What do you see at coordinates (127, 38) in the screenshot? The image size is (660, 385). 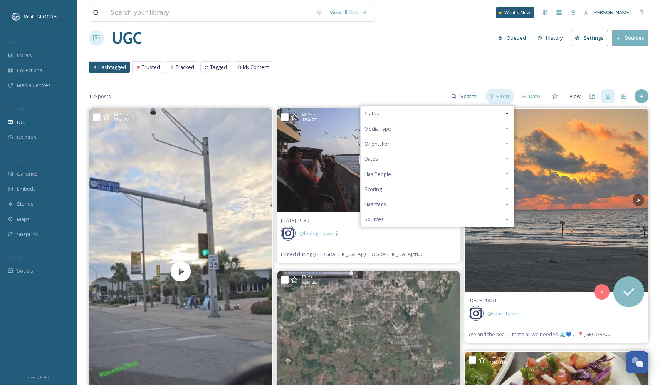 I see `a: UGC` at bounding box center [127, 38].